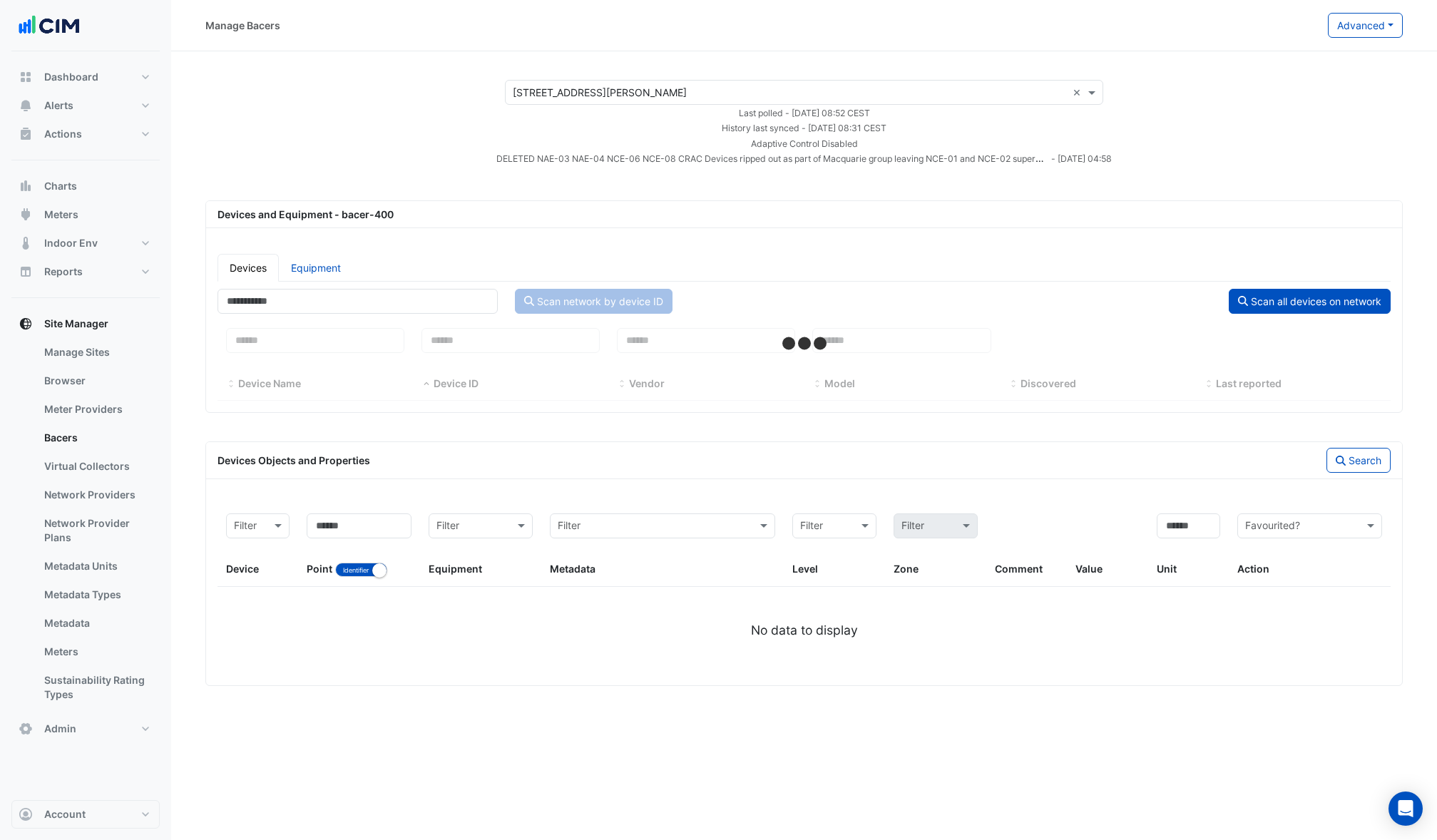  I want to click on ui-switch: Toggle between object name and object identifier, so click(360, 568).